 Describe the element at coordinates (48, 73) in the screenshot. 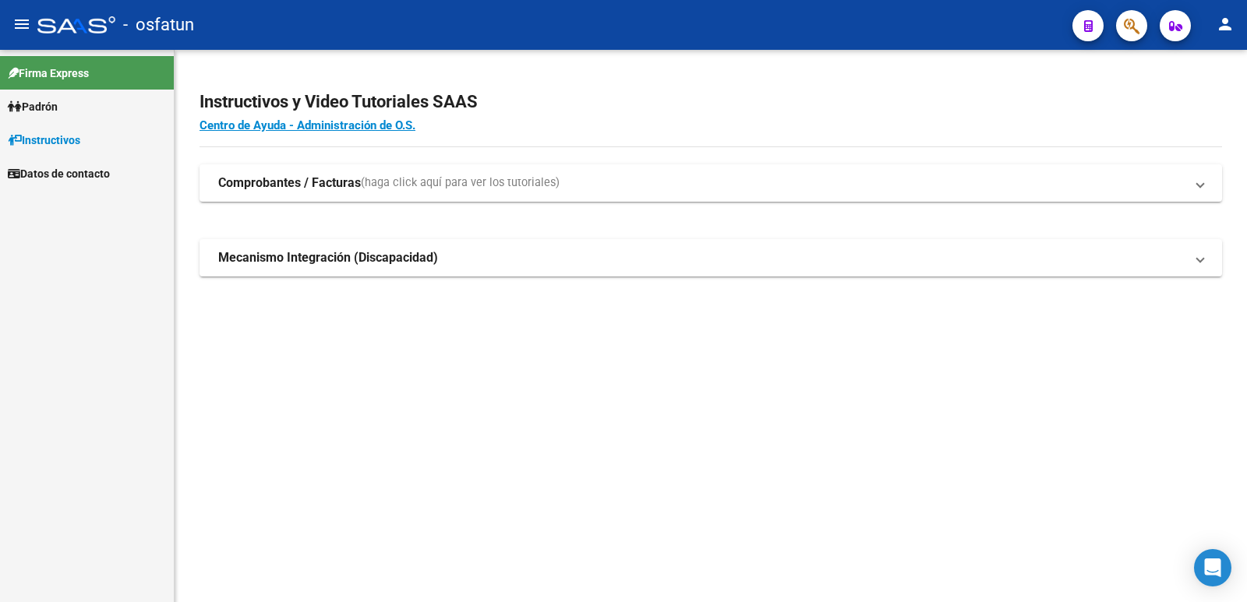

I see `span: Firma Express` at that location.